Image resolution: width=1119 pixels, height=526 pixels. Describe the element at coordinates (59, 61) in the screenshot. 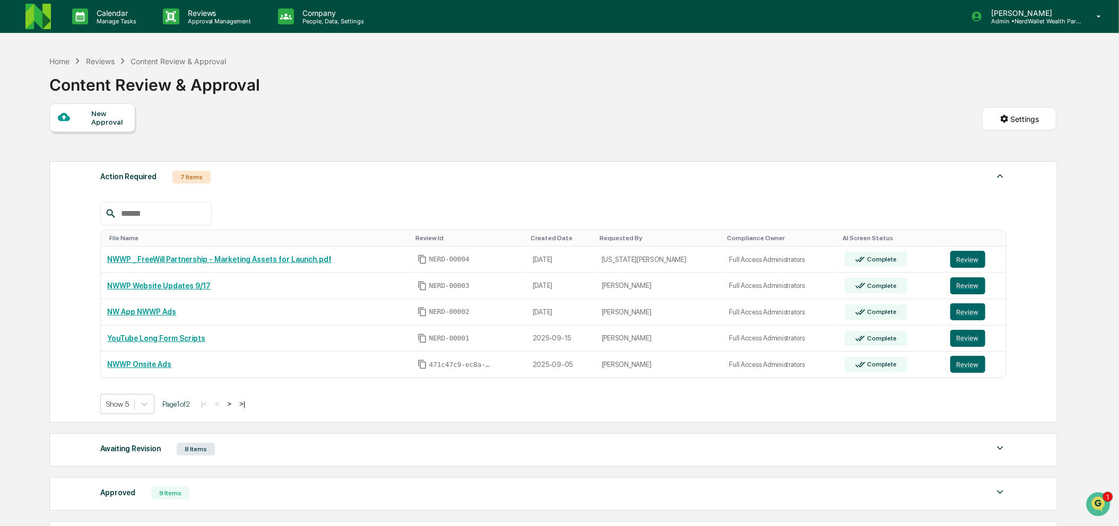

I see `div: Home` at that location.